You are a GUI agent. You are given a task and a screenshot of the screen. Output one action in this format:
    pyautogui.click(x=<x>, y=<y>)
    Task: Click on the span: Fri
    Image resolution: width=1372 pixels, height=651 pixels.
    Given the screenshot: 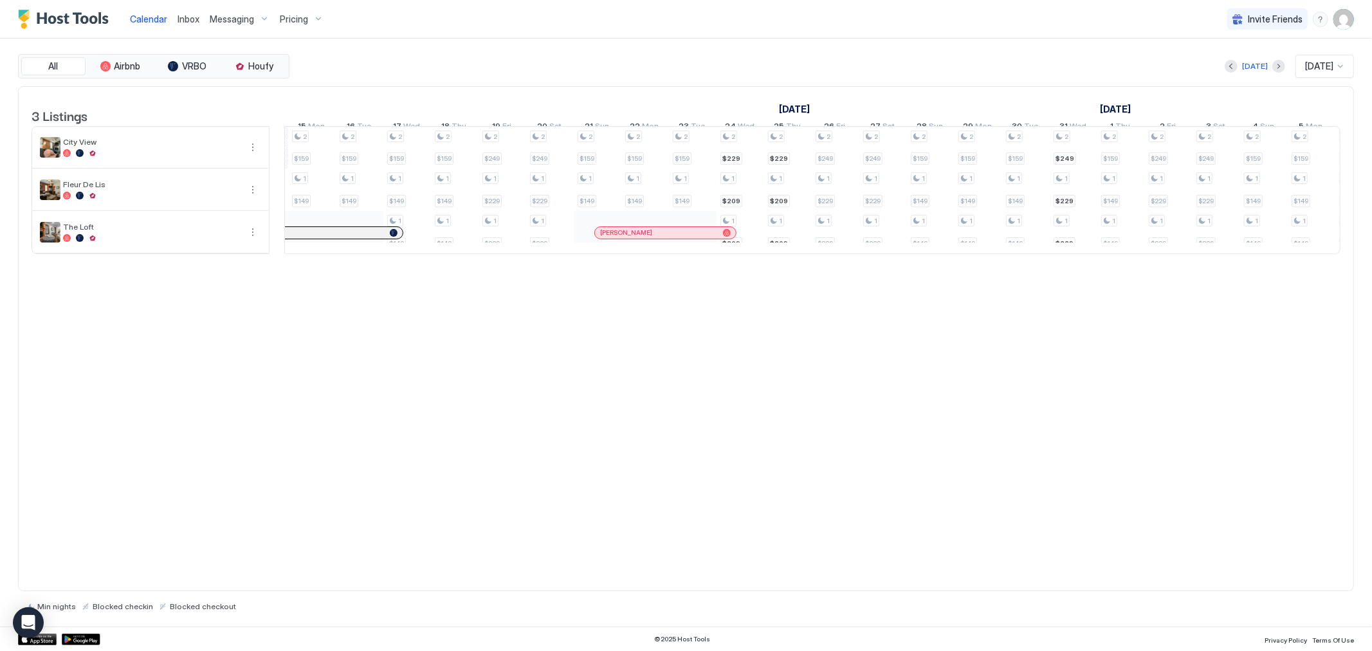 What is the action you would take?
    pyautogui.click(x=841, y=127)
    